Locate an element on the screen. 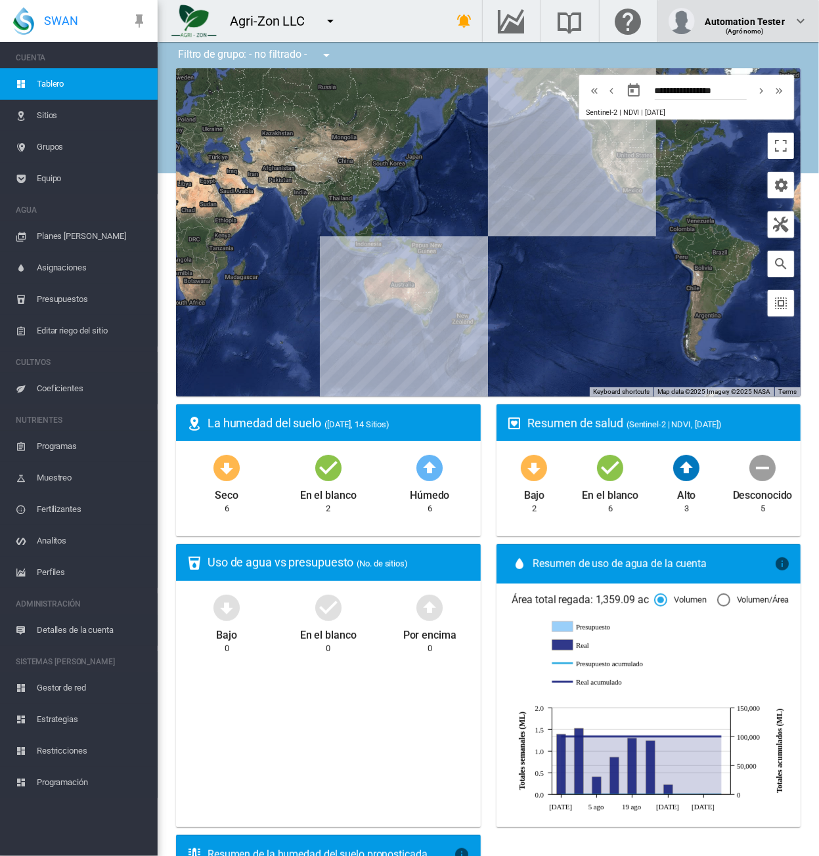 The height and width of the screenshot is (856, 819). g: Real acumulado is located at coordinates (604, 682).